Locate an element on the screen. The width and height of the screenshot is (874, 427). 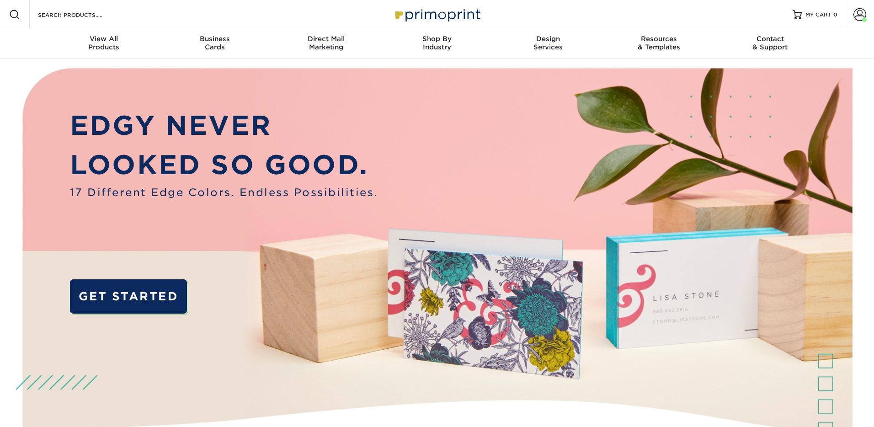
div: Products is located at coordinates (104, 43).